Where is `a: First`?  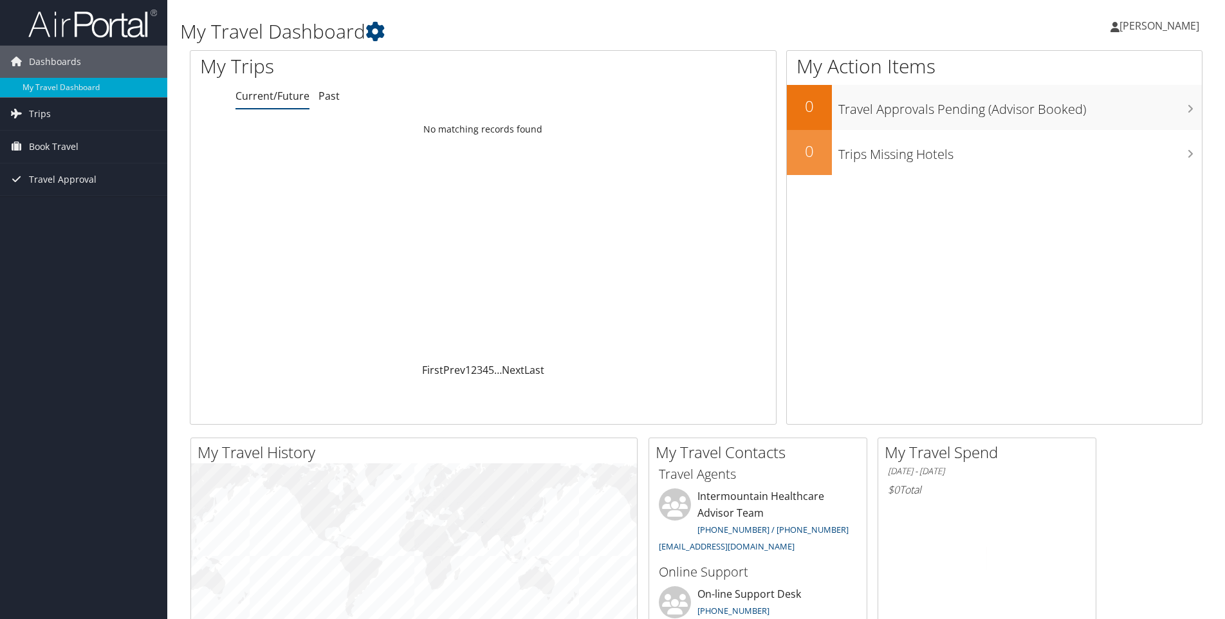
a: First is located at coordinates (432, 370).